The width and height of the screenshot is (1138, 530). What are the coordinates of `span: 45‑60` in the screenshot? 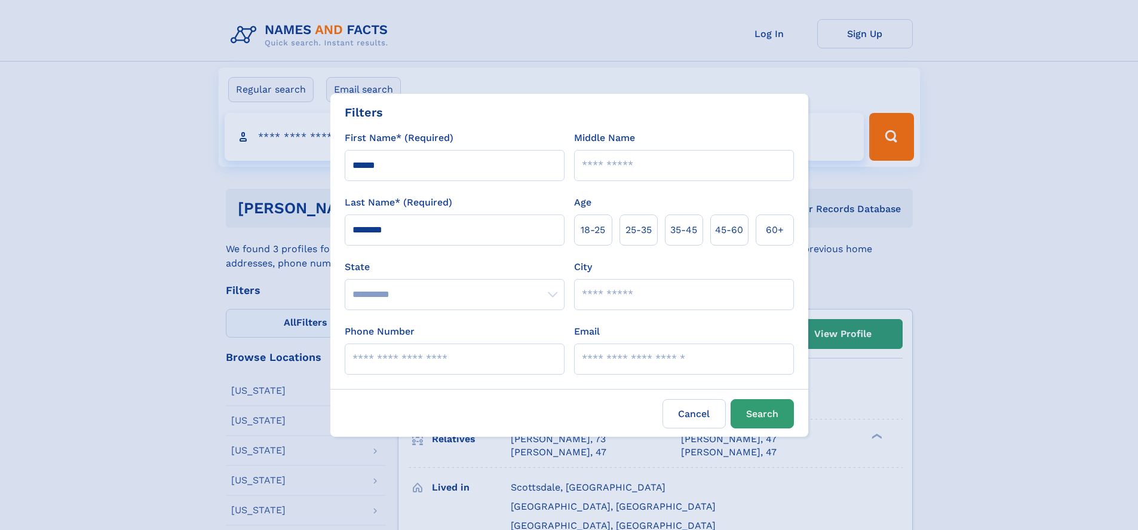 It's located at (729, 230).